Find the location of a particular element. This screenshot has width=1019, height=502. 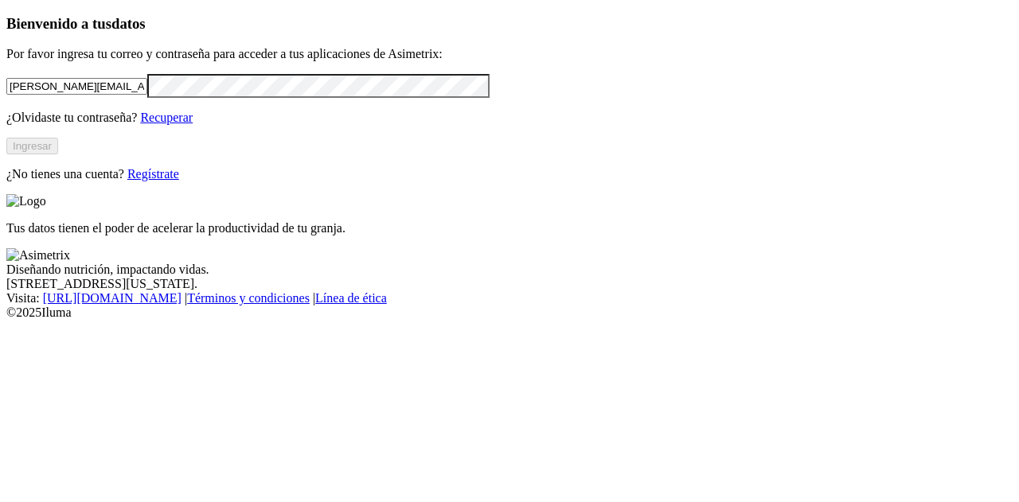

a: Recuperar is located at coordinates (166, 117).